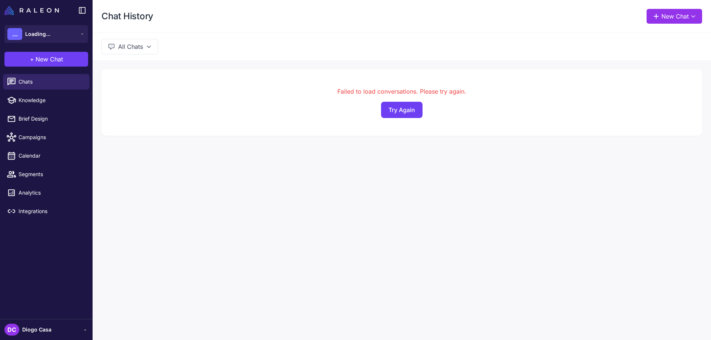 This screenshot has height=340, width=711. I want to click on a: Brief Design, so click(46, 119).